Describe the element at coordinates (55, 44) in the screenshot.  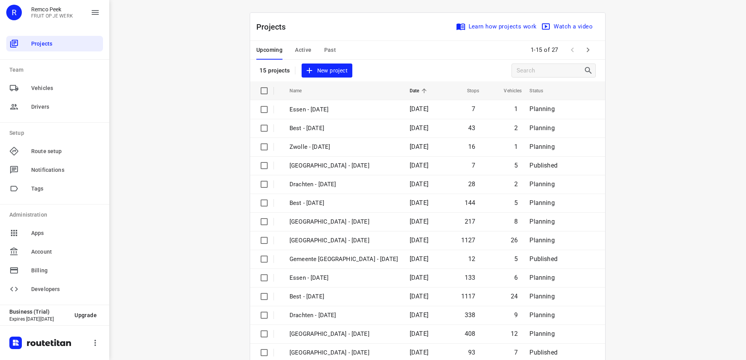
I see `div: Projects` at that location.